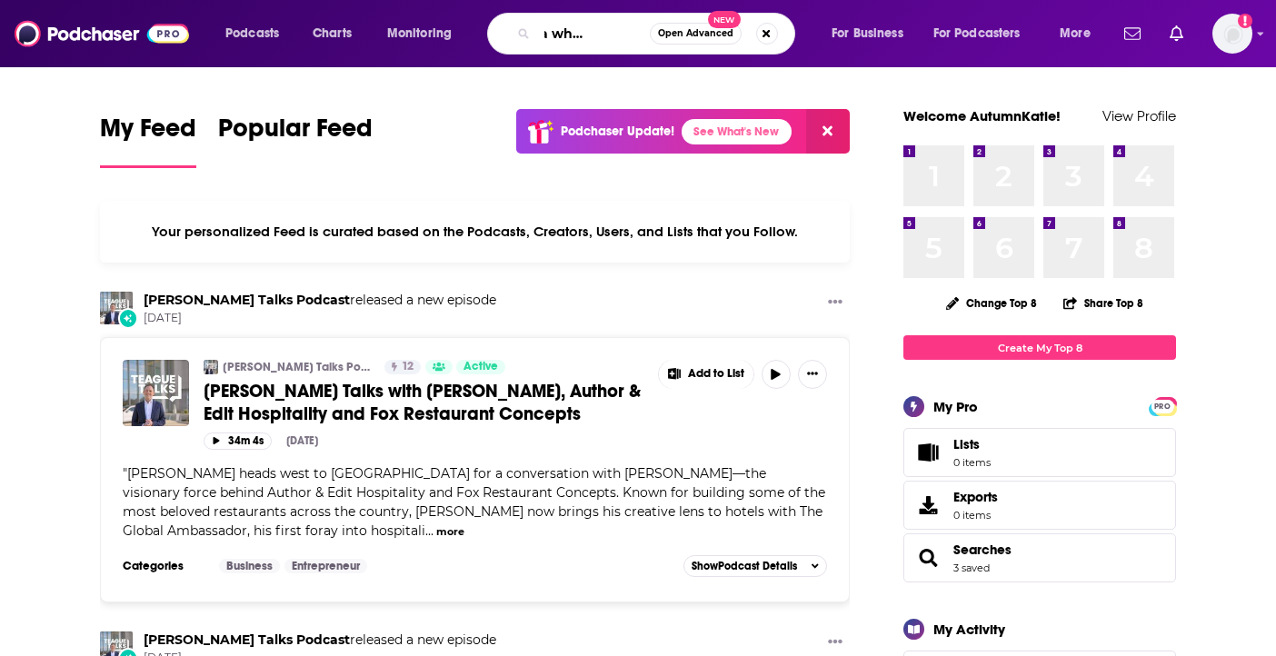 The height and width of the screenshot is (656, 1276). What do you see at coordinates (1233, 34) in the screenshot?
I see `span: Logged in as AutumnKatie` at bounding box center [1233, 34].